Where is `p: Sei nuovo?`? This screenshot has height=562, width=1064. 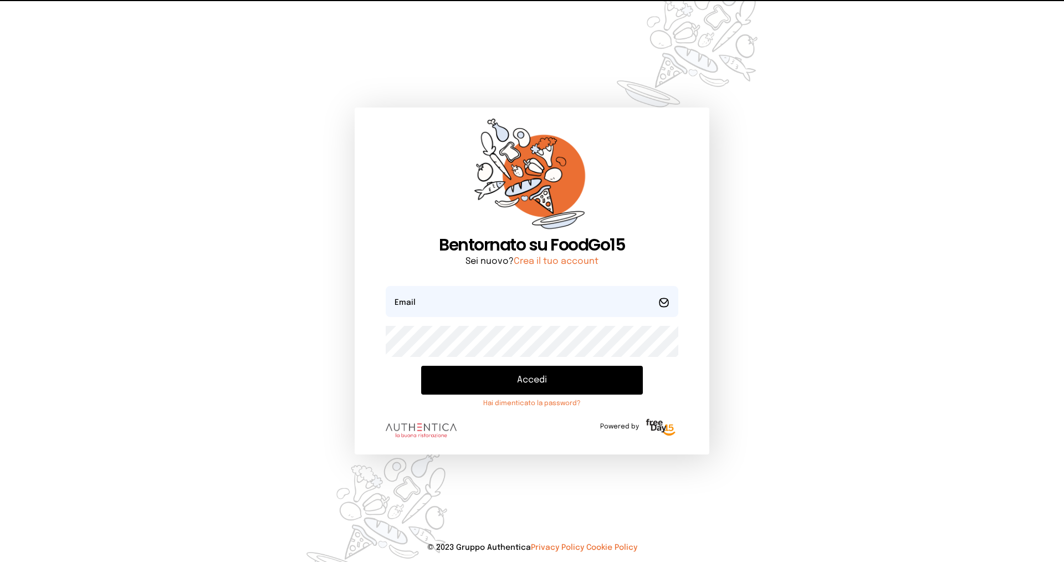
p: Sei nuovo? is located at coordinates (532, 261).